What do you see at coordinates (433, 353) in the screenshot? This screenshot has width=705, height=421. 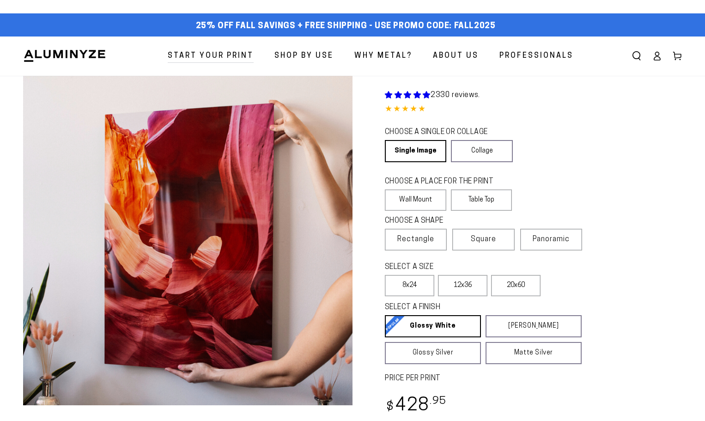 I see `a: Glossy Silver` at bounding box center [433, 353].